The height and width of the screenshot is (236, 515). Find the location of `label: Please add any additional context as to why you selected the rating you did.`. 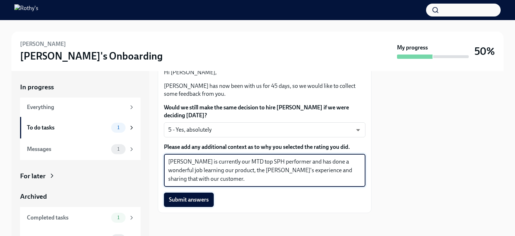

label: Please add any additional context as to why you selected the rating you did. is located at coordinates (265, 147).